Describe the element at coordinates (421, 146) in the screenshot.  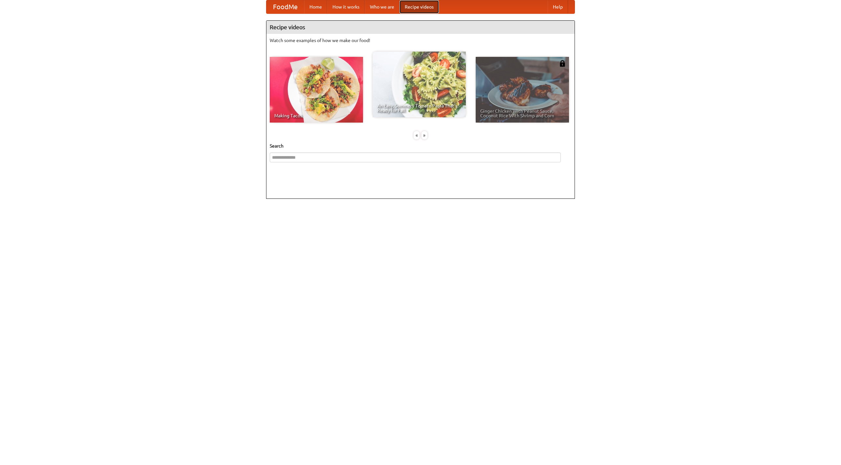
I see `h5: Search` at that location.